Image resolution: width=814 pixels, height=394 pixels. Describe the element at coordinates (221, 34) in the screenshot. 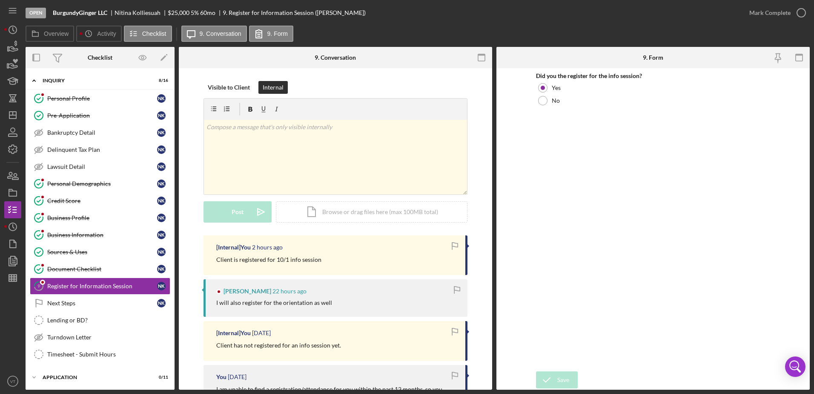

I see `label: 9. Conversation` at that location.